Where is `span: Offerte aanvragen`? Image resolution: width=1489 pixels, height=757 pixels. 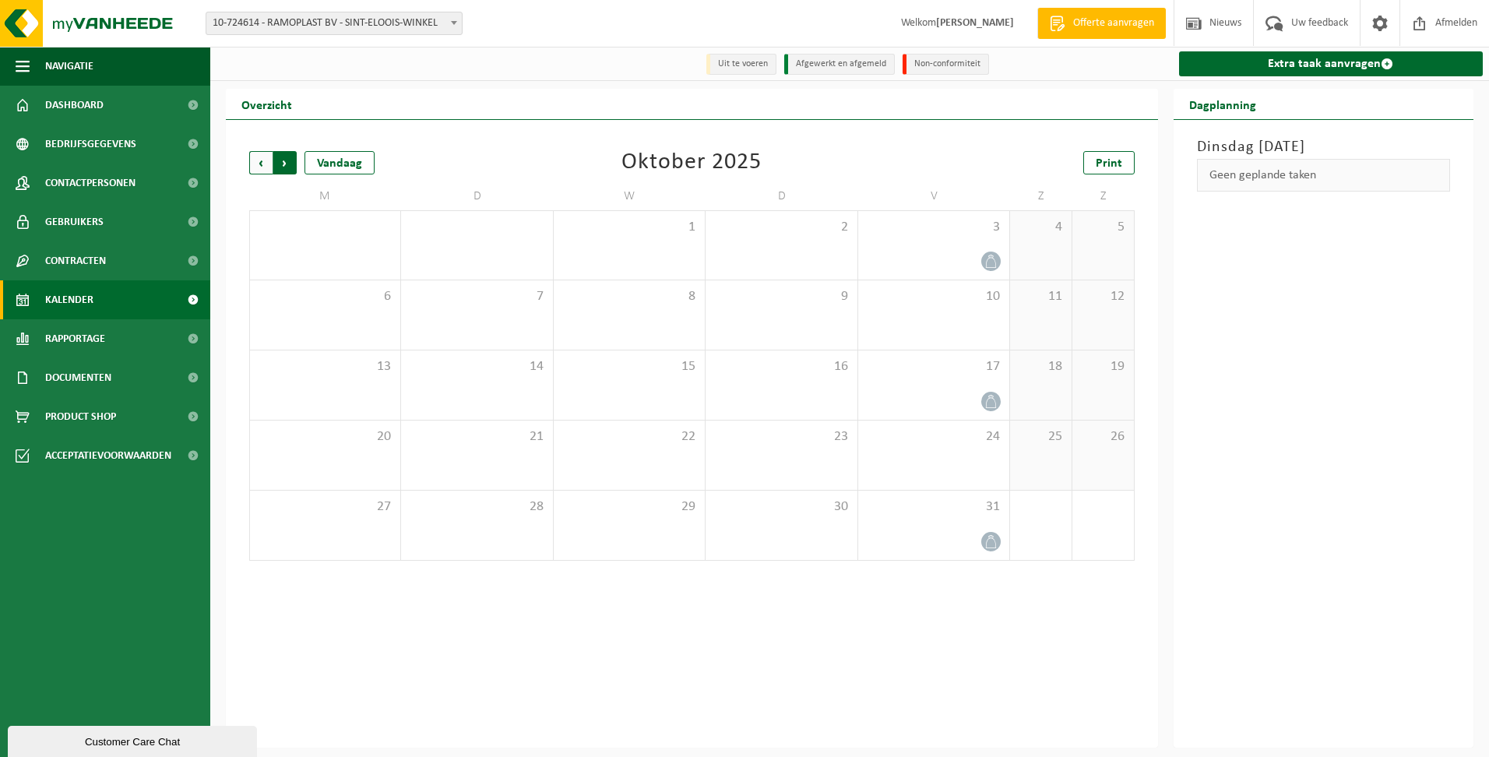 span: Offerte aanvragen is located at coordinates (1113, 23).